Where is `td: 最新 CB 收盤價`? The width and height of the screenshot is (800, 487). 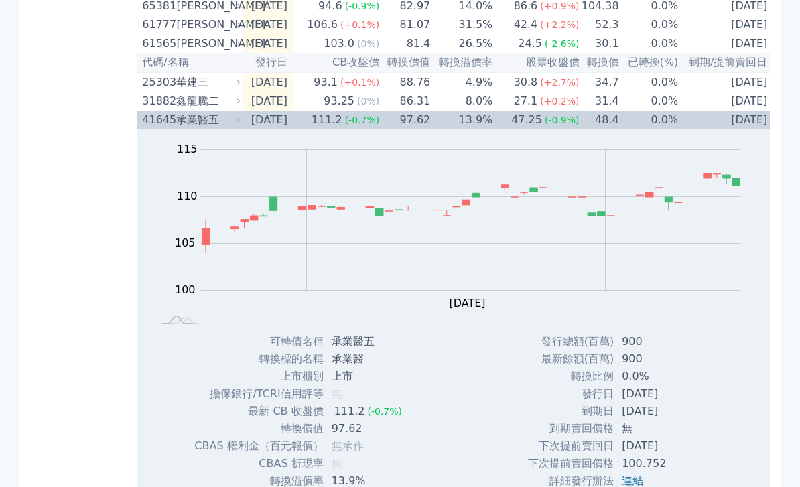
td: 最新 CB 收盤價 is located at coordinates (258, 411).